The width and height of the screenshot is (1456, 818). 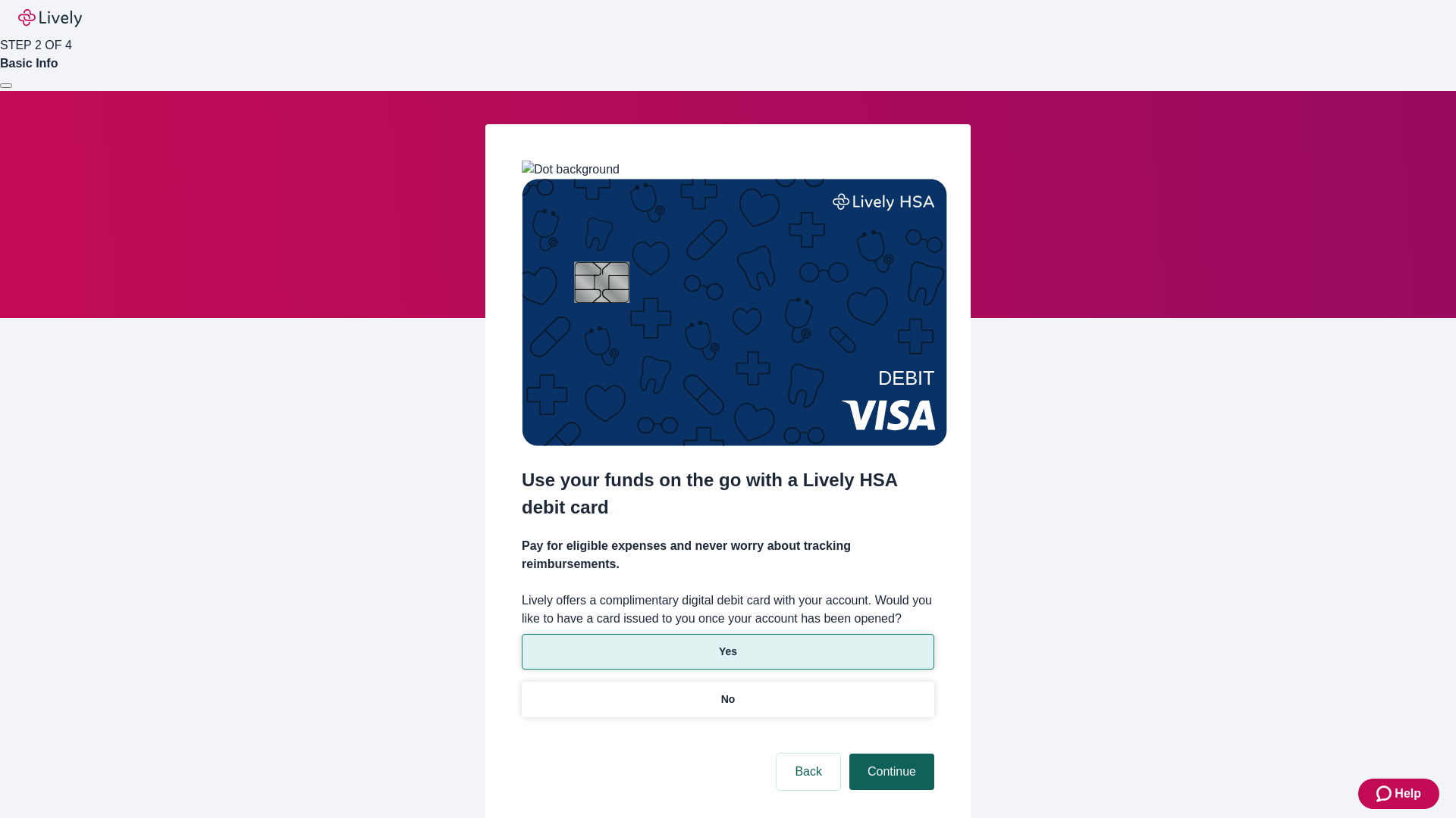 What do you see at coordinates (891, 773) in the screenshot?
I see `button: Continue` at bounding box center [891, 773].